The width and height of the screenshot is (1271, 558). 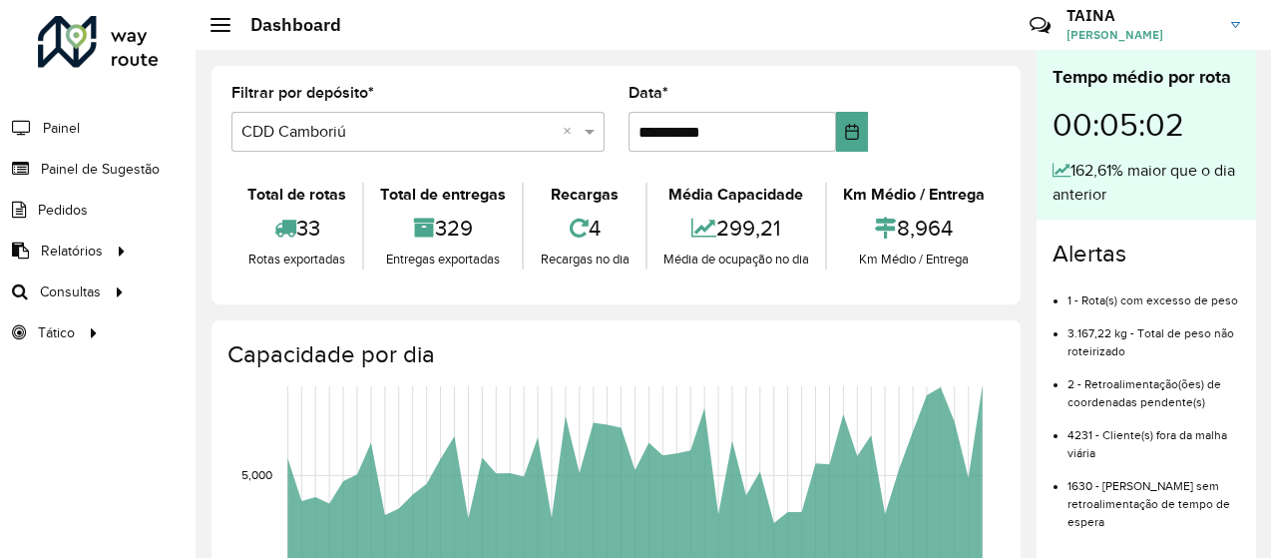 I want to click on div: 4, so click(x=583, y=227).